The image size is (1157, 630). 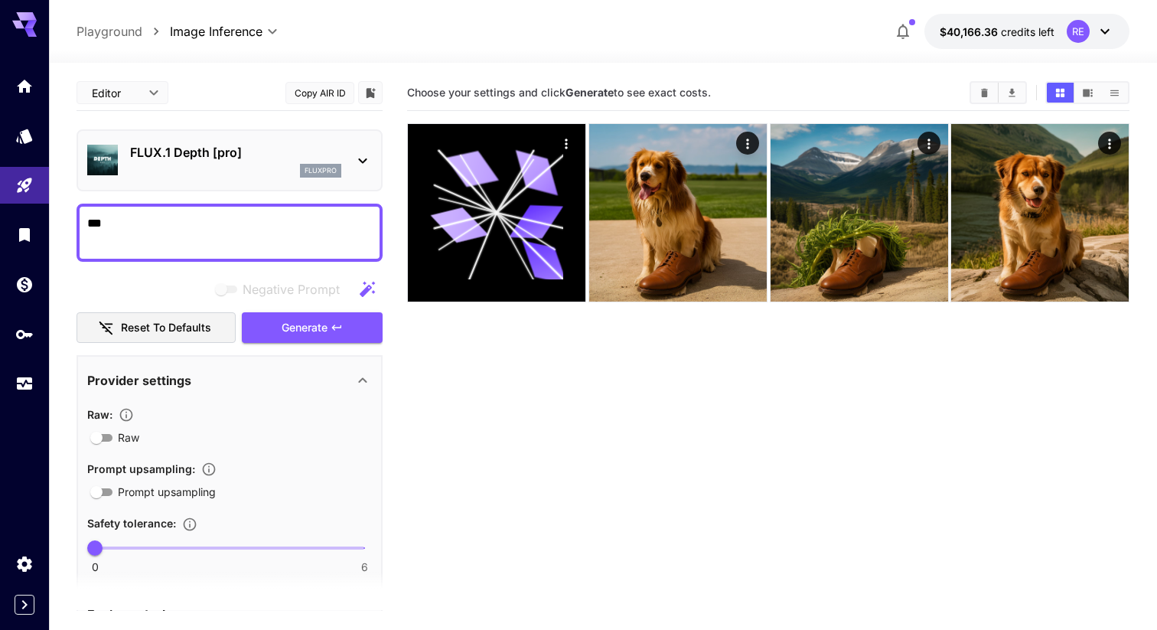 I want to click on div: Expand sidebar, so click(x=24, y=605).